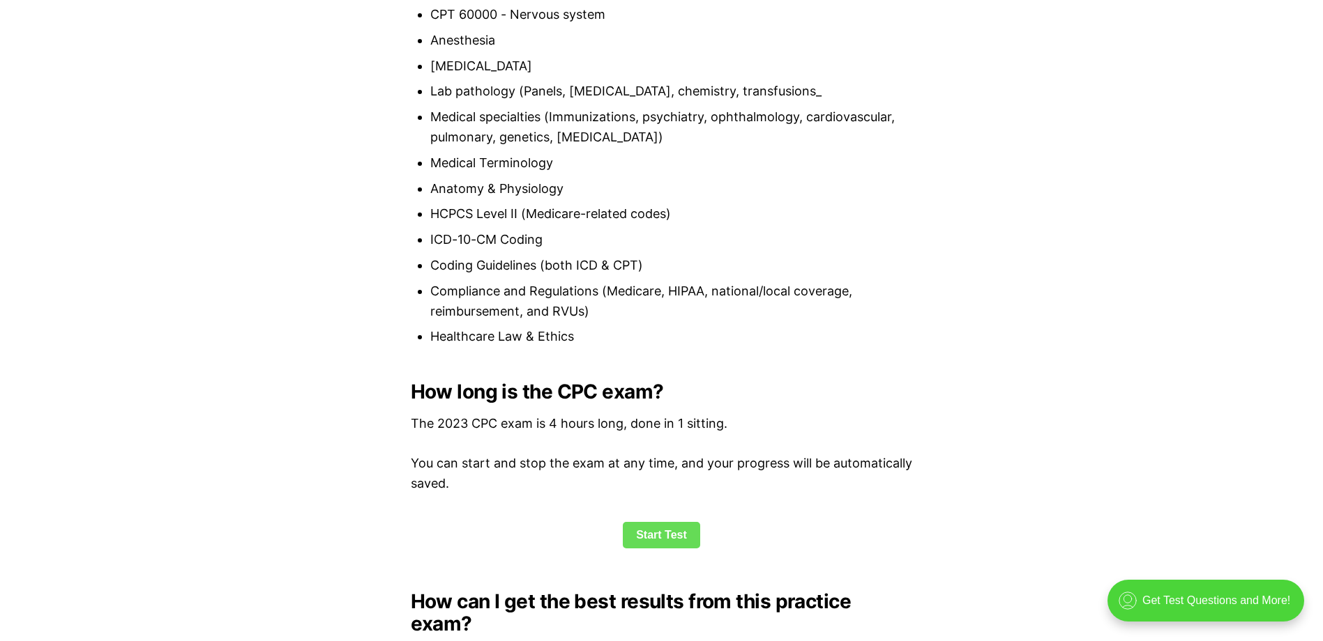  I want to click on li: HCPCS Level II (Medicare-related codes), so click(671, 214).